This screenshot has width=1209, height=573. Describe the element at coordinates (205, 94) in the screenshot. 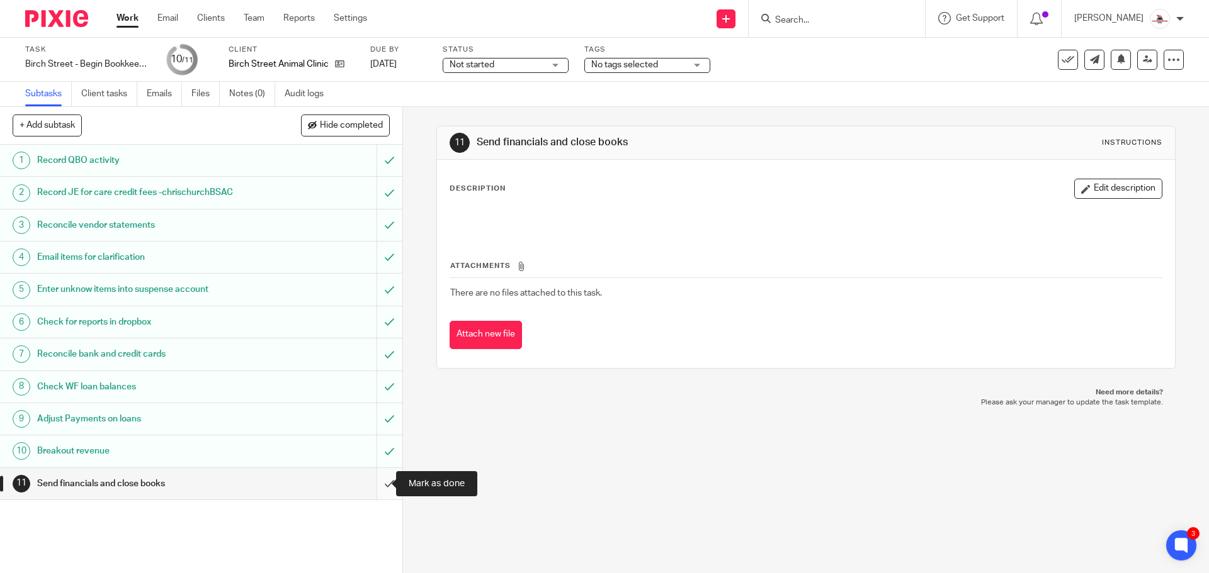

I see `a: Files` at that location.